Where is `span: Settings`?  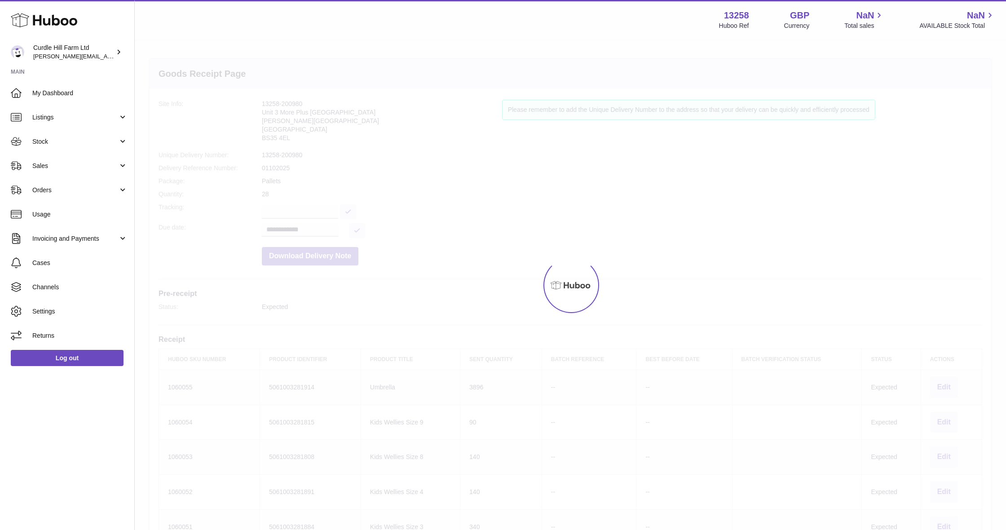
span: Settings is located at coordinates (80, 311).